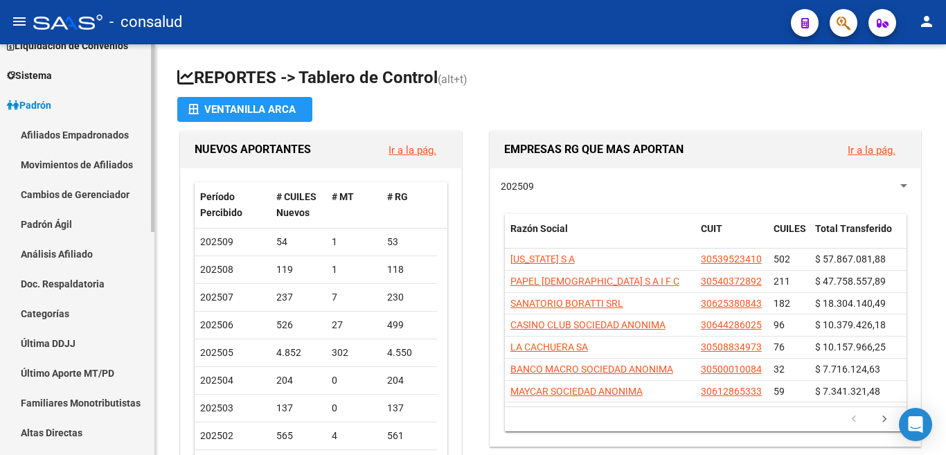 The height and width of the screenshot is (455, 946). What do you see at coordinates (732, 347) in the screenshot?
I see `span: 30508834973` at bounding box center [732, 347].